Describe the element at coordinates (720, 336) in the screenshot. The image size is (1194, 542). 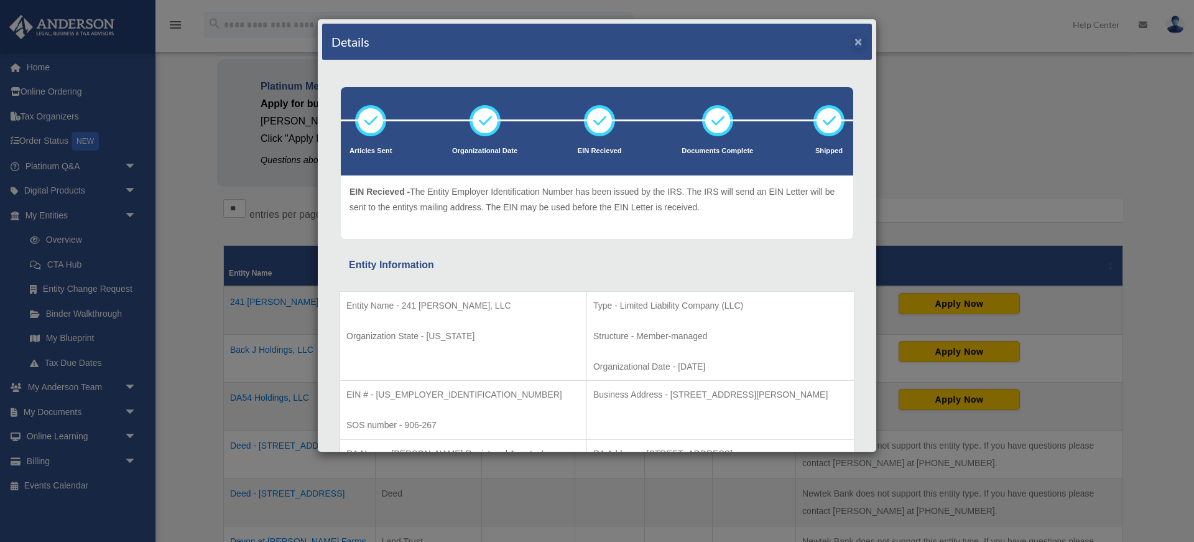
I see `p: Structure - Member-managed` at that location.